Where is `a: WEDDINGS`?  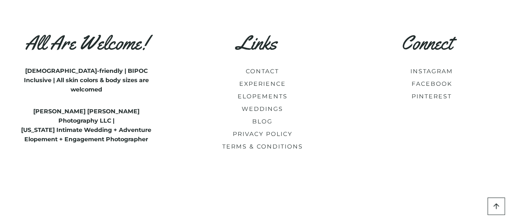 a: WEDDINGS is located at coordinates (262, 109).